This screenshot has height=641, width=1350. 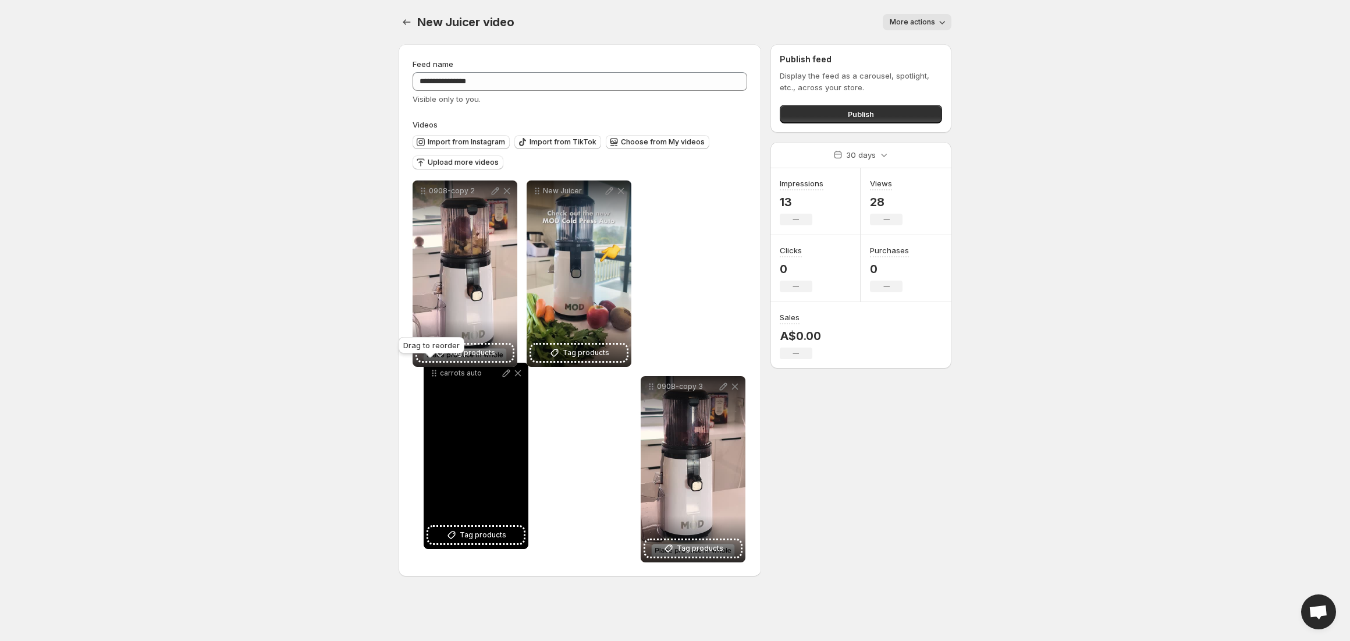 I want to click on div: carrots autoTag products, so click(x=476, y=456).